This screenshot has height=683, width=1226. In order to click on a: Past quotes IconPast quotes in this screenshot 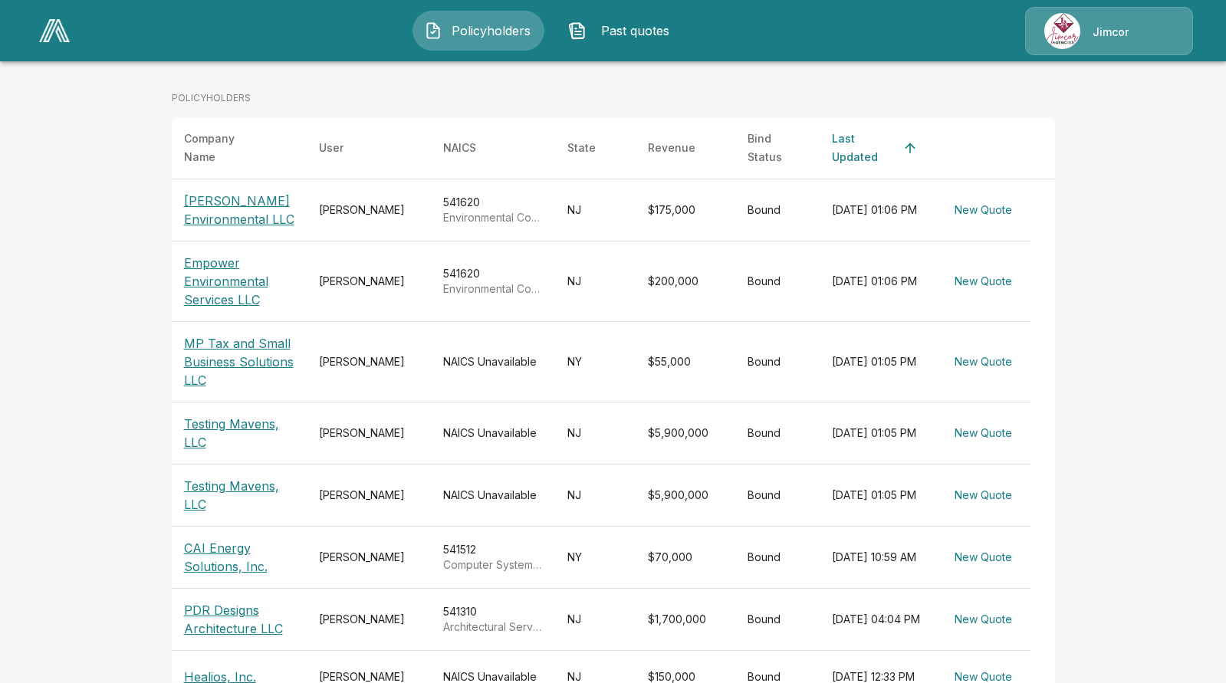, I will do `click(623, 31)`.